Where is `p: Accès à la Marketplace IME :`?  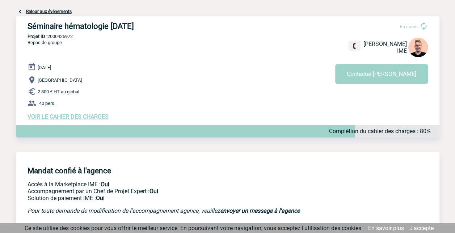 p: Accès à la Marketplace IME : is located at coordinates (178, 184).